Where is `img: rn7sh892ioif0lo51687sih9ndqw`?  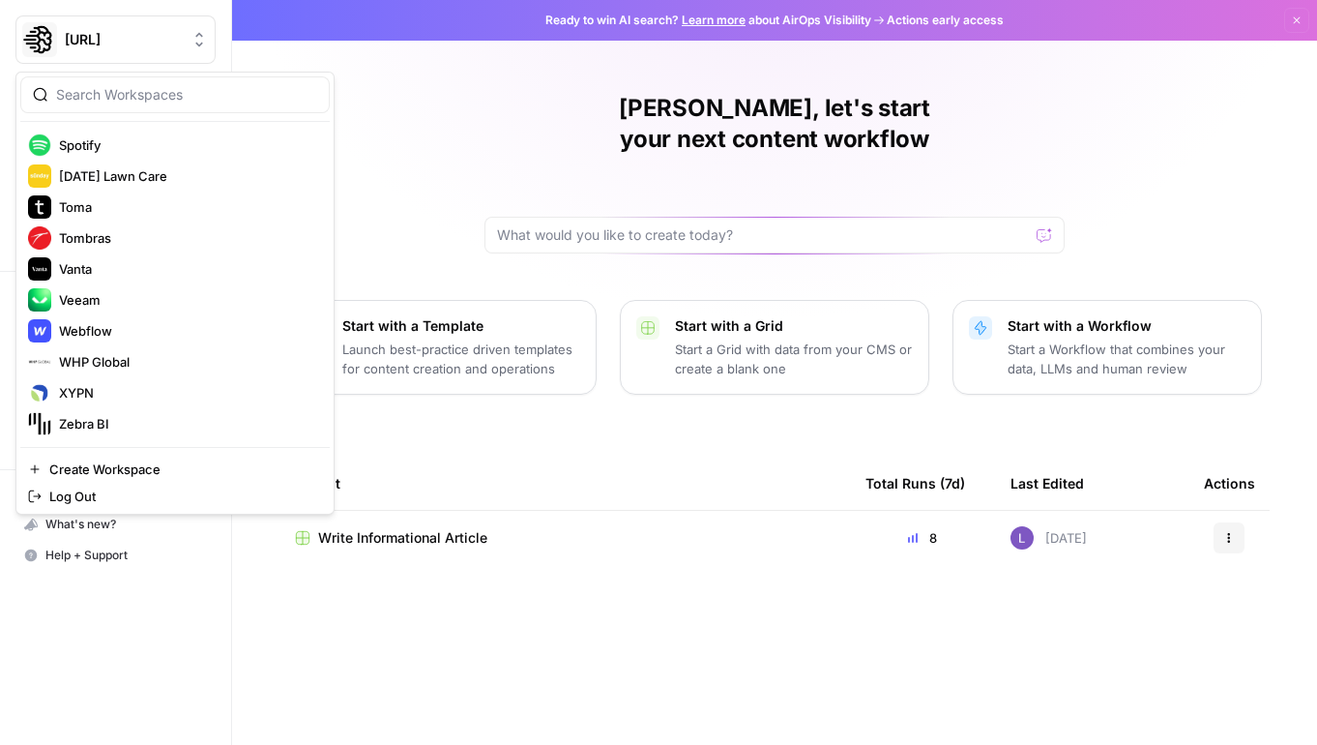
img: rn7sh892ioif0lo51687sih9ndqw is located at coordinates (1022, 538).